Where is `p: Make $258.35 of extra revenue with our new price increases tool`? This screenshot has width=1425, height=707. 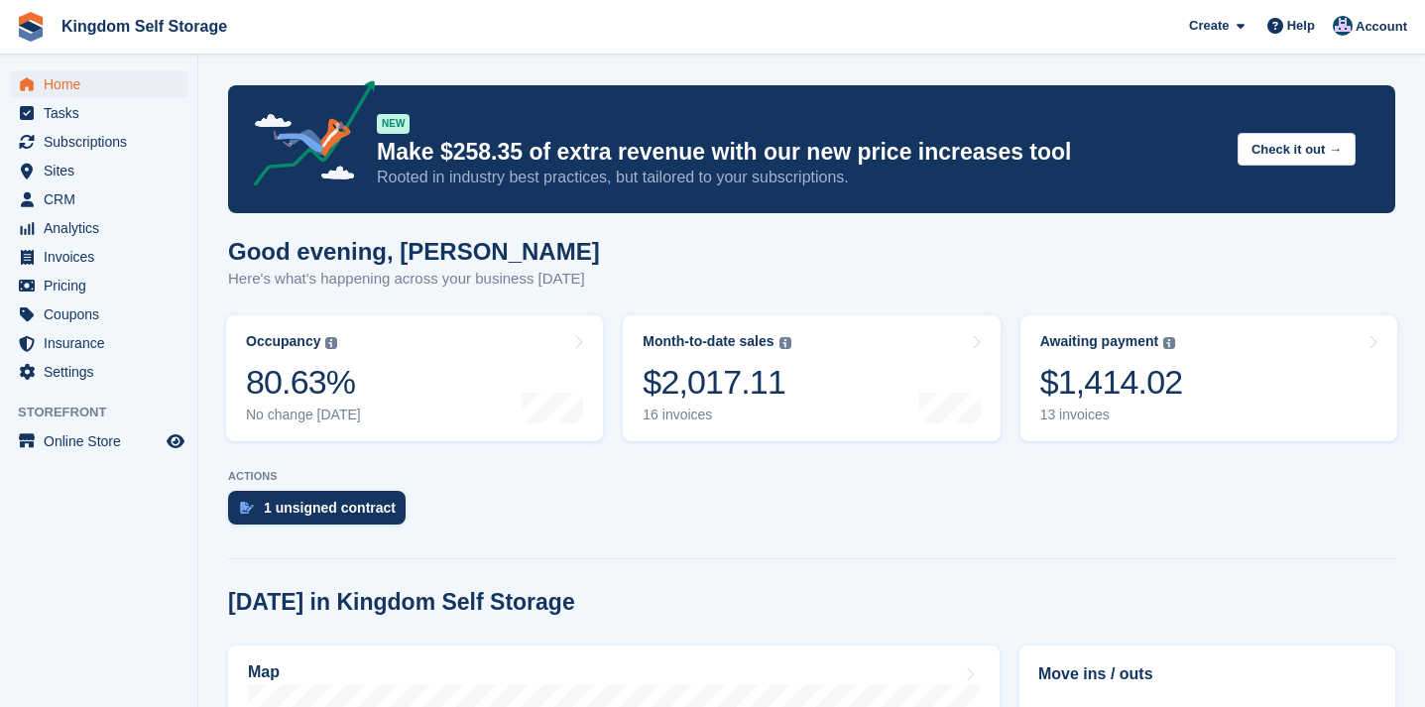
p: Make $258.35 of extra revenue with our new price increases tool is located at coordinates (799, 152).